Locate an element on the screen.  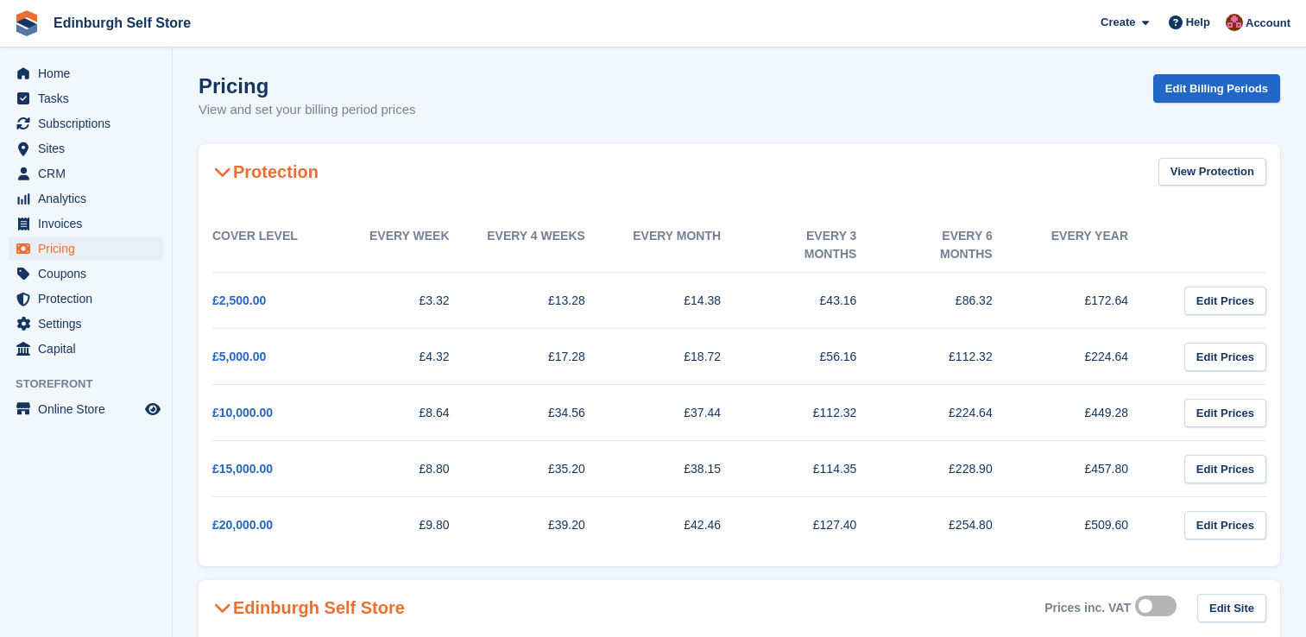
td: £254.80 is located at coordinates (958, 525).